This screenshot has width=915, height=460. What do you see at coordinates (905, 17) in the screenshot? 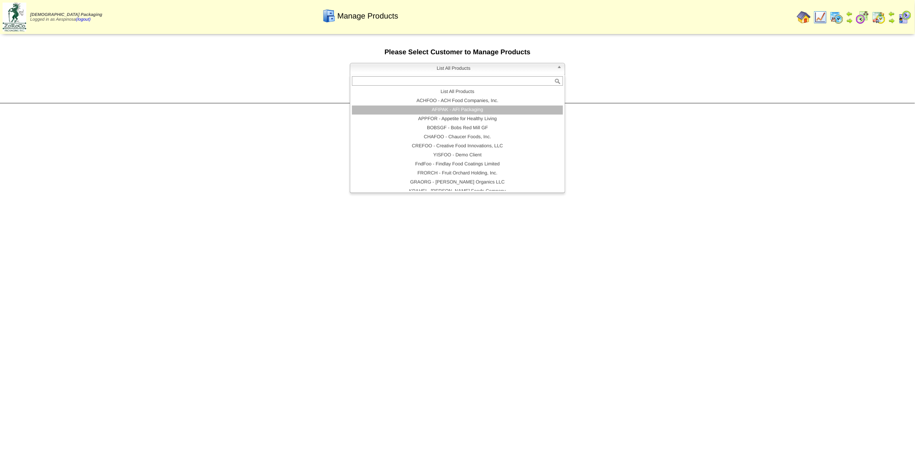
I see `img: calendarcustomer.gif` at bounding box center [905, 17].